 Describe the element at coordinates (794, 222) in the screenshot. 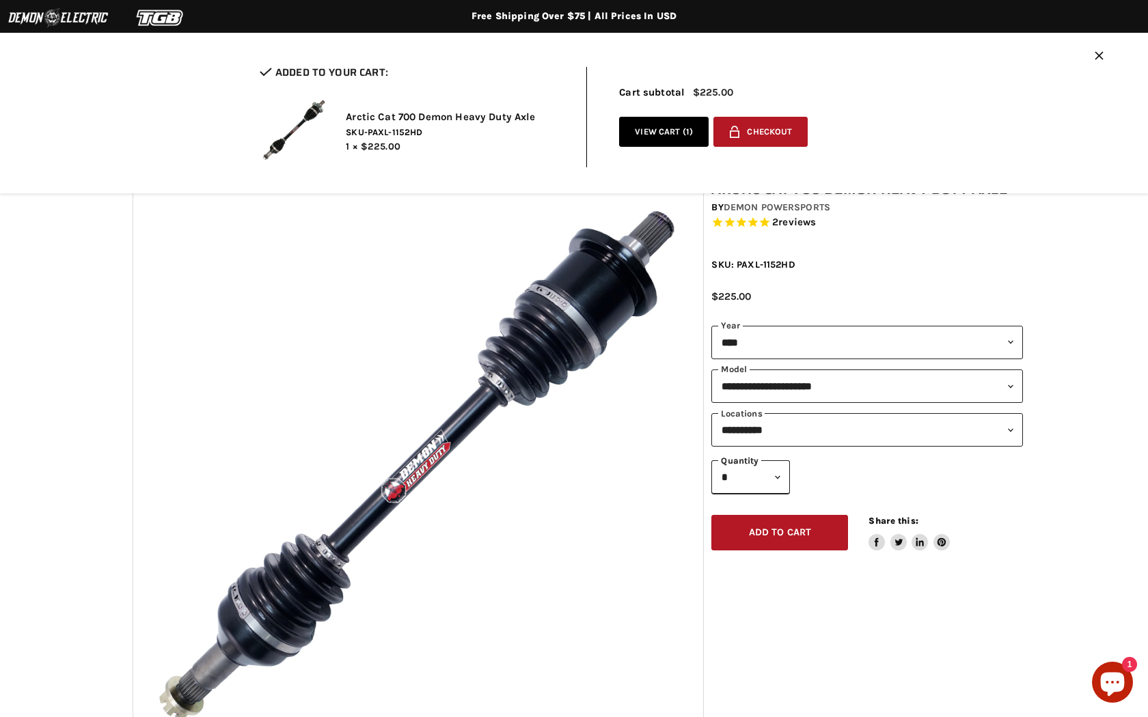

I see `span: 2 reviews` at that location.